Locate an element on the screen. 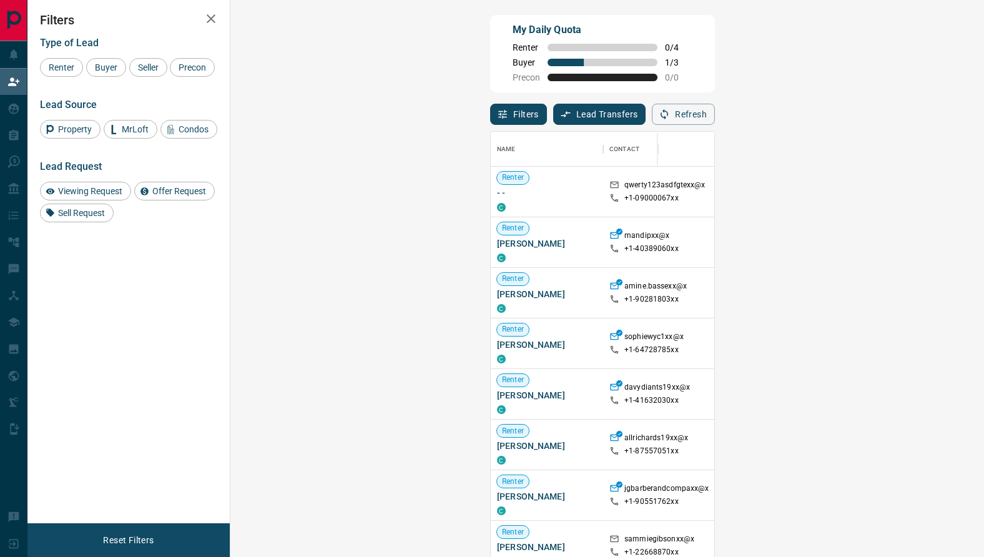 This screenshot has height=557, width=984. p: amine.bassexx@x is located at coordinates (656, 287).